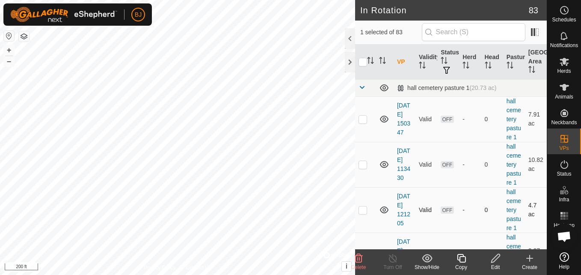 The height and width of the screenshot is (275, 581). What do you see at coordinates (64, 15) in the screenshot?
I see `img: Gallagher Logo` at bounding box center [64, 15].